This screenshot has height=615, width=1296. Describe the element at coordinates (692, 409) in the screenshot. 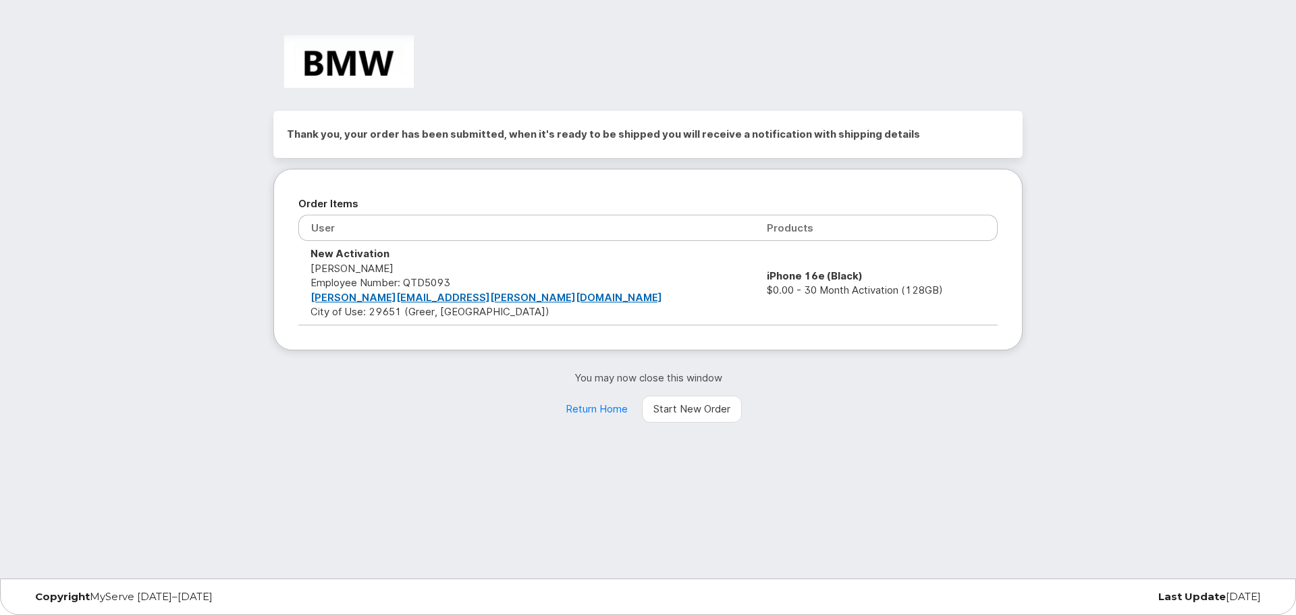

I see `a: Start New Order` at that location.